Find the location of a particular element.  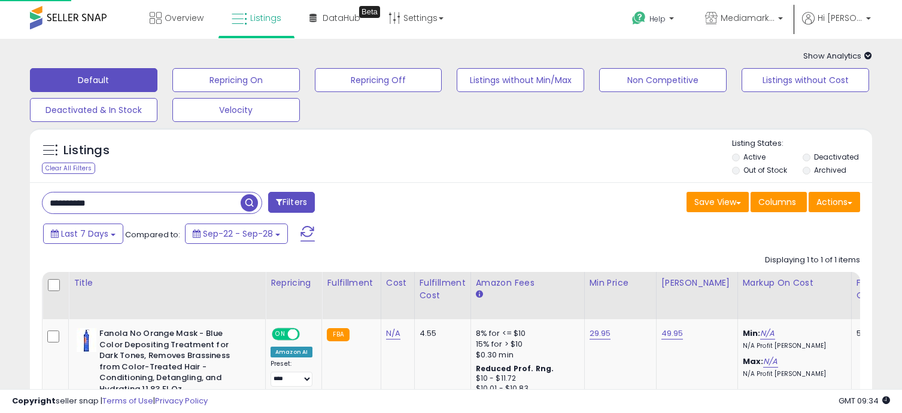

button: Sep-22 - Sep-28 is located at coordinates (236, 234).